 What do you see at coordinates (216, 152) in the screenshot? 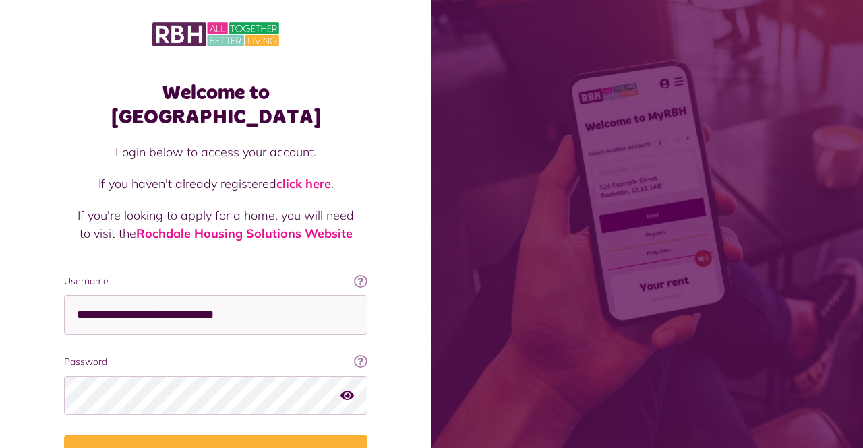
I see `p: Login below to access your account.` at bounding box center [216, 152].